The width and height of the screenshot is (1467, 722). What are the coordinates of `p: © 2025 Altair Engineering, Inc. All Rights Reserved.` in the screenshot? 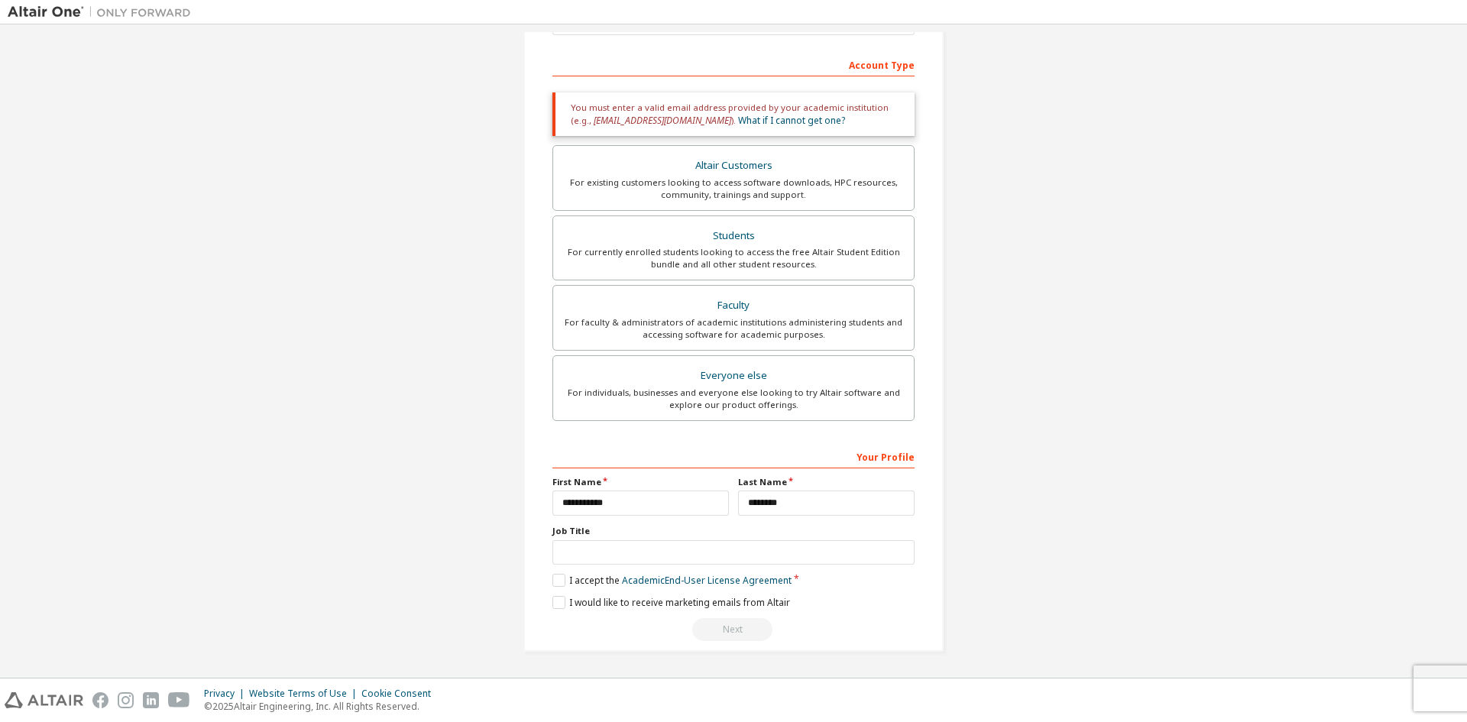 It's located at (322, 706).